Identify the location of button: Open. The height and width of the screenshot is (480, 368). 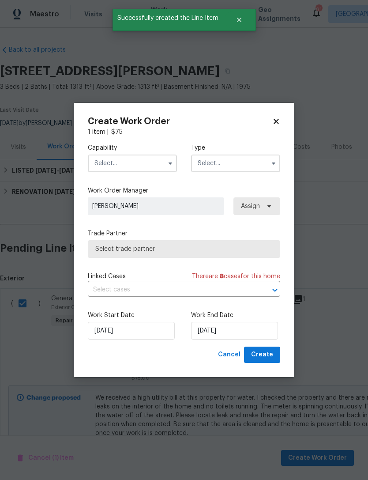
(275, 290).